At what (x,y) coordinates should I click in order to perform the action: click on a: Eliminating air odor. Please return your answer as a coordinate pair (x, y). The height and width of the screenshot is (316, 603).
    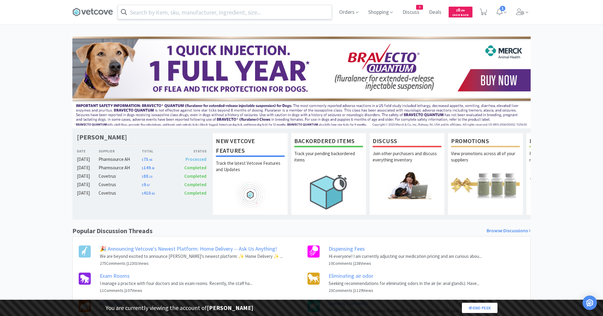
    Looking at the image, I should click on (351, 276).